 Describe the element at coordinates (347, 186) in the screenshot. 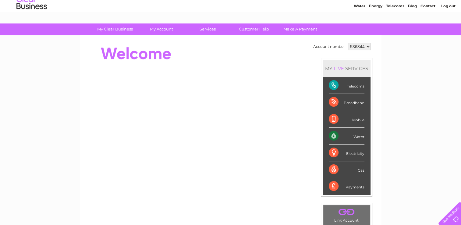

I see `div: Payments` at that location.